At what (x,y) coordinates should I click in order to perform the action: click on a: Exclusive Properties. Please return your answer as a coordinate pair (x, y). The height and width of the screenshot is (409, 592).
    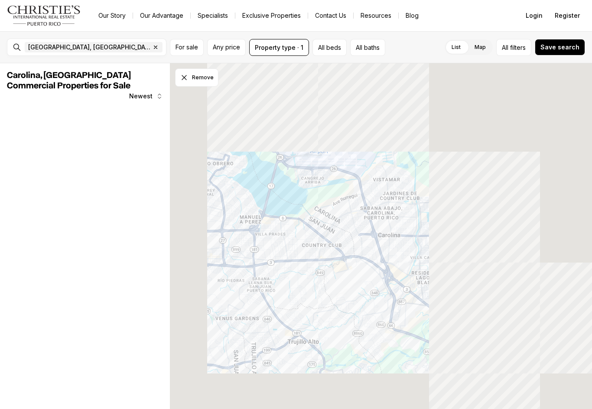
    Looking at the image, I should click on (271, 16).